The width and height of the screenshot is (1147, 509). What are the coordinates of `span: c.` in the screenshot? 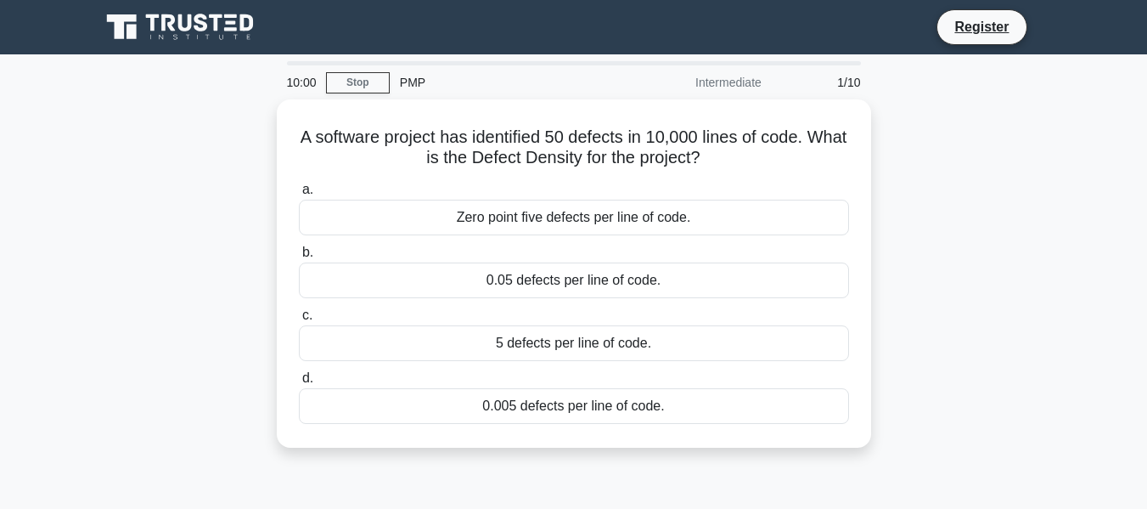 It's located at (307, 314).